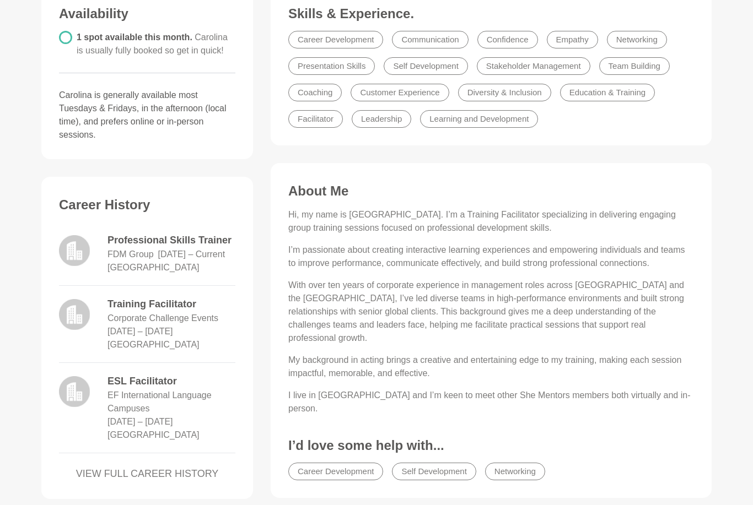 The image size is (753, 505). I want to click on dd: Corporate Challenge Events, so click(163, 319).